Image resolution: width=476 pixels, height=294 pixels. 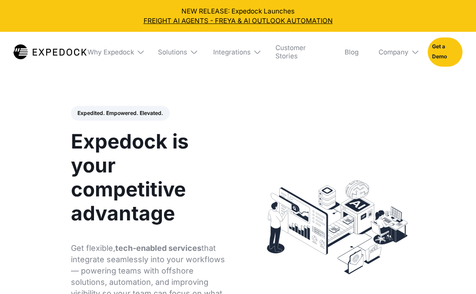 I want to click on a: Get a Demo, so click(x=445, y=52).